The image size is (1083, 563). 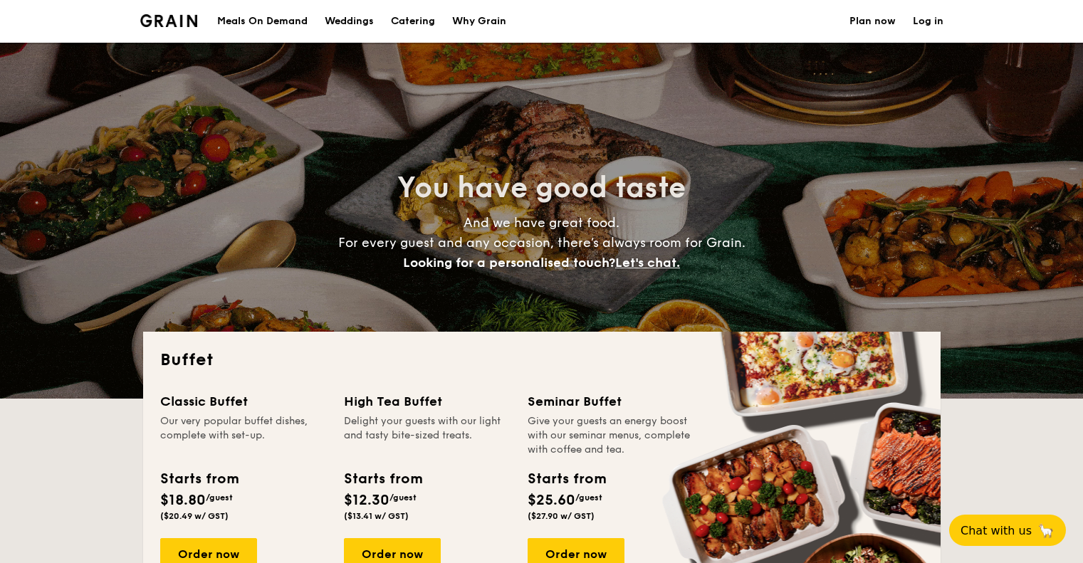 I want to click on button: Chat with us🦙, so click(x=1008, y=531).